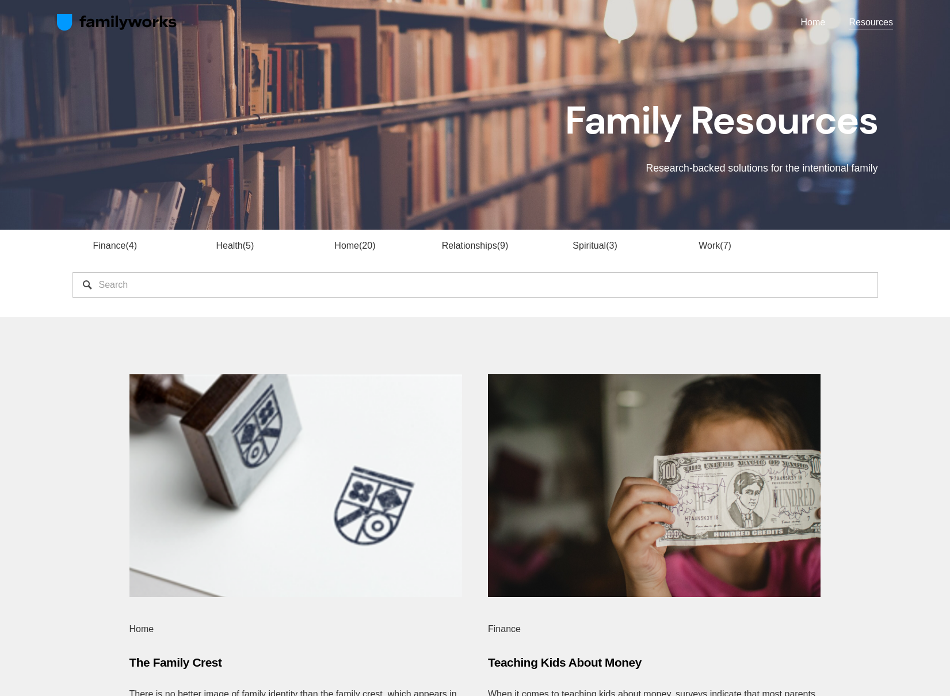  Describe the element at coordinates (117, 22) in the screenshot. I see `img: FamilyWorks` at that location.